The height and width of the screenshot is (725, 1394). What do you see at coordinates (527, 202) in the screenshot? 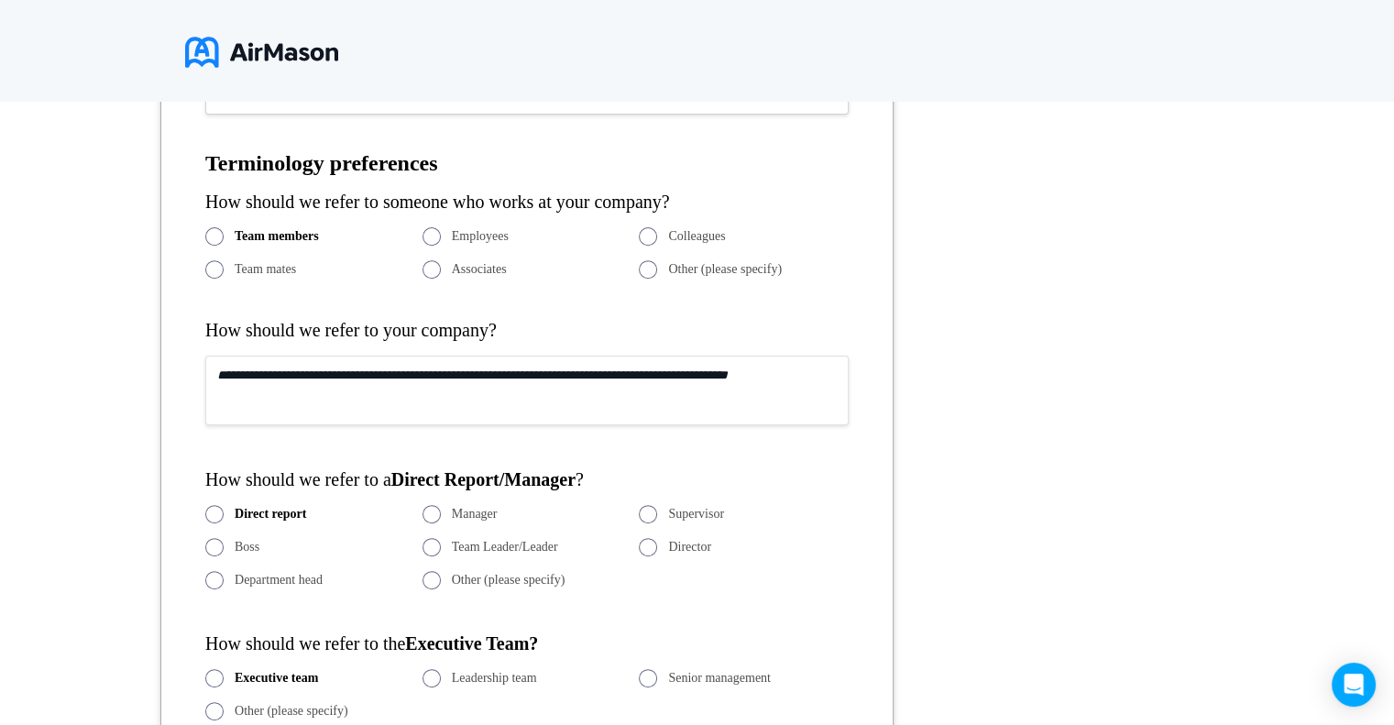
I see `div: How should we refer to someone who works at your company?` at bounding box center [527, 202].